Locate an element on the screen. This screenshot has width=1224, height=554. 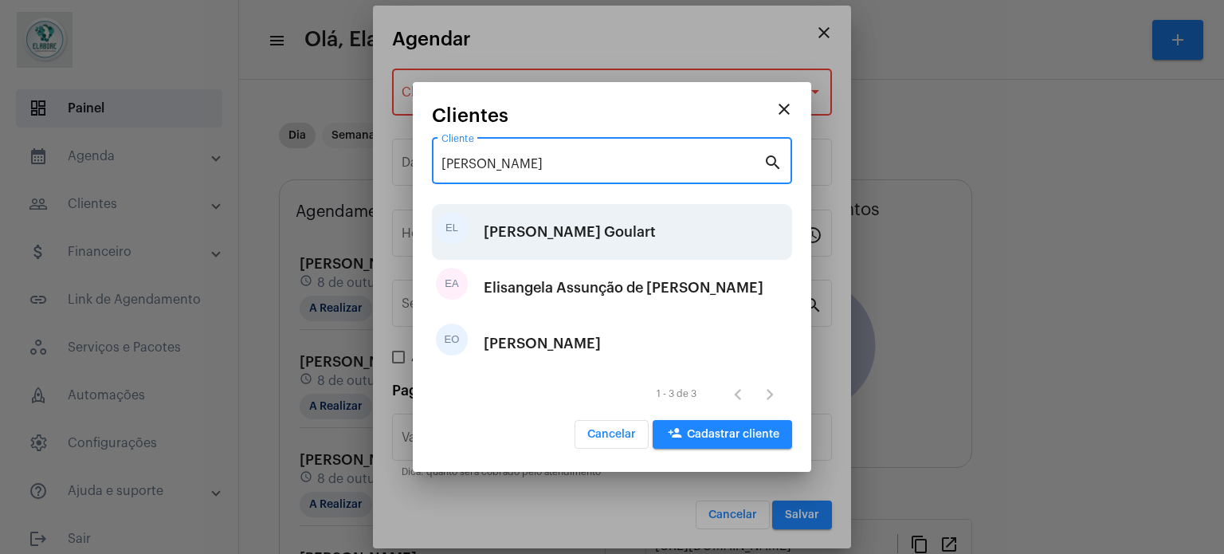
button: Página anterior is located at coordinates (738, 394).